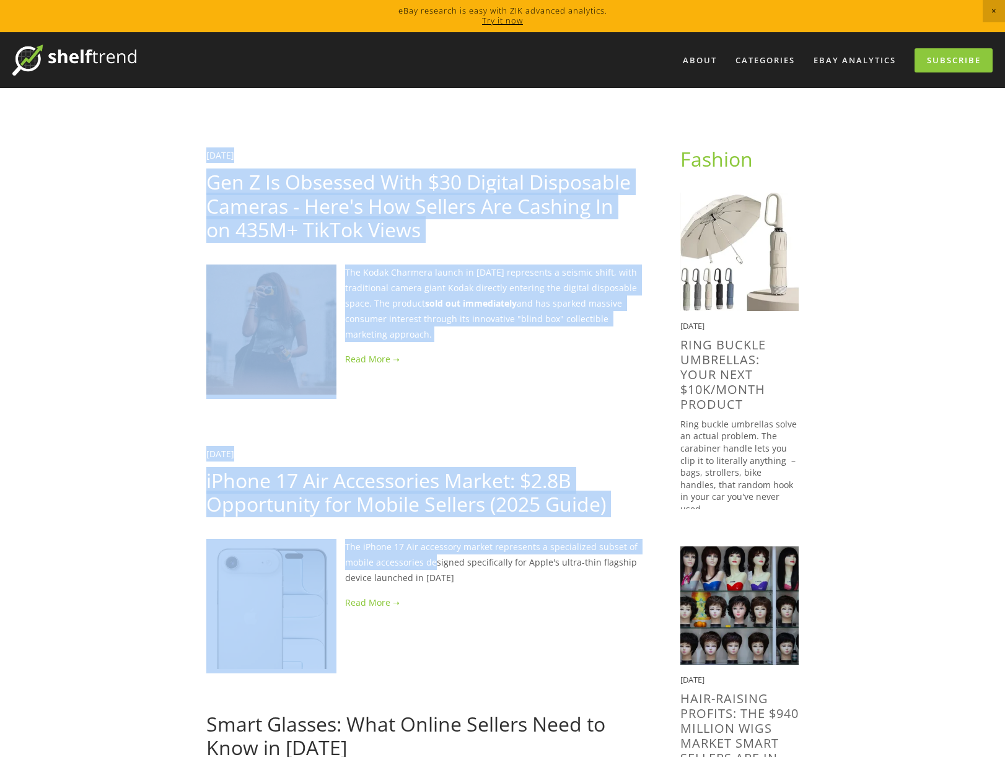 This screenshot has height=757, width=1005. Describe the element at coordinates (271, 604) in the screenshot. I see `img: iPhone 17 Air Accessories Market: $2.8B Opportunity for Mobile Sellers (2025 Guide)` at that location.